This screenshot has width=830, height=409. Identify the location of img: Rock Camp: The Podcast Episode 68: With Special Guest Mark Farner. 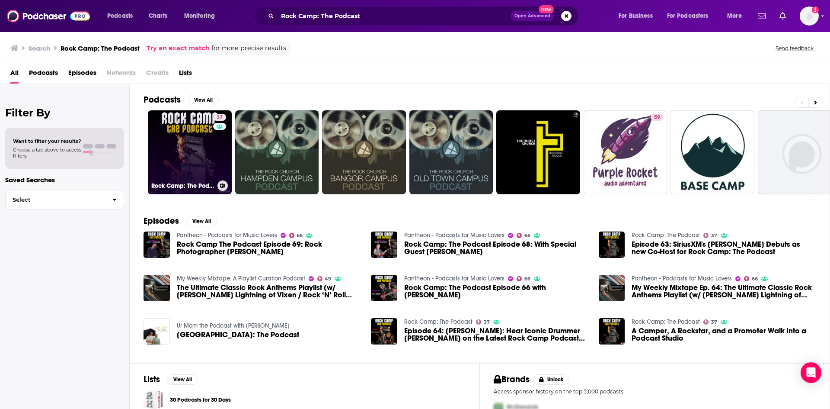
(384, 244).